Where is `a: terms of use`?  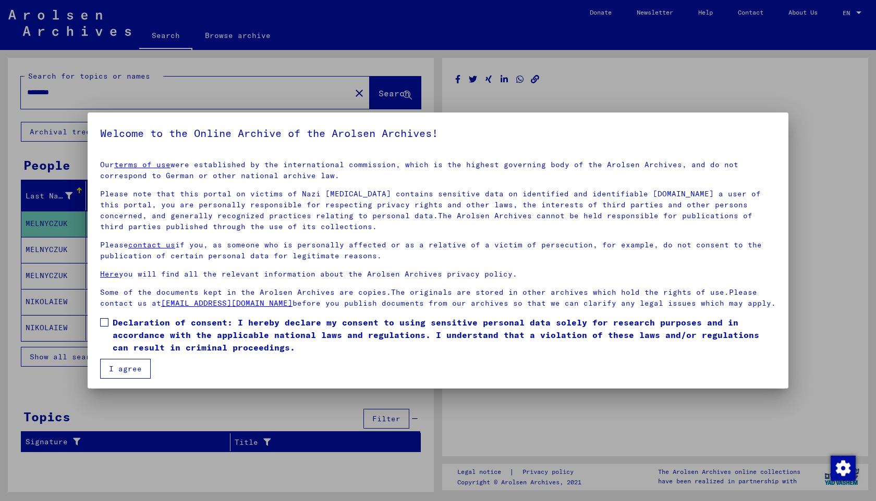
a: terms of use is located at coordinates (142, 165).